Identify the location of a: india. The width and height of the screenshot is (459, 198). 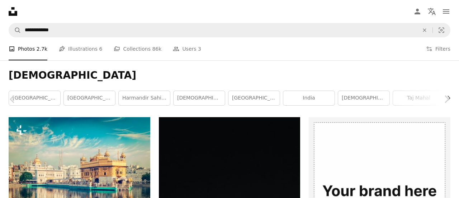
(309, 98).